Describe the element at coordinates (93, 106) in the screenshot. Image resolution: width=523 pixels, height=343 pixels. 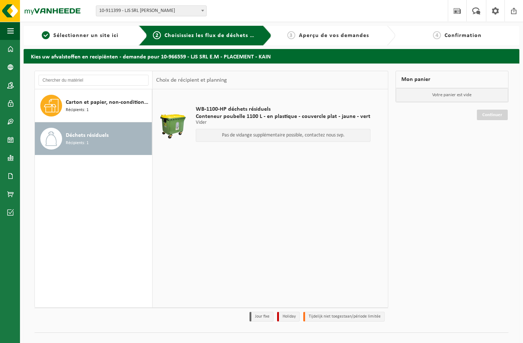
I see `button: Carton et papier, non-conditionné (industriel) Récipients: 1` at that location.